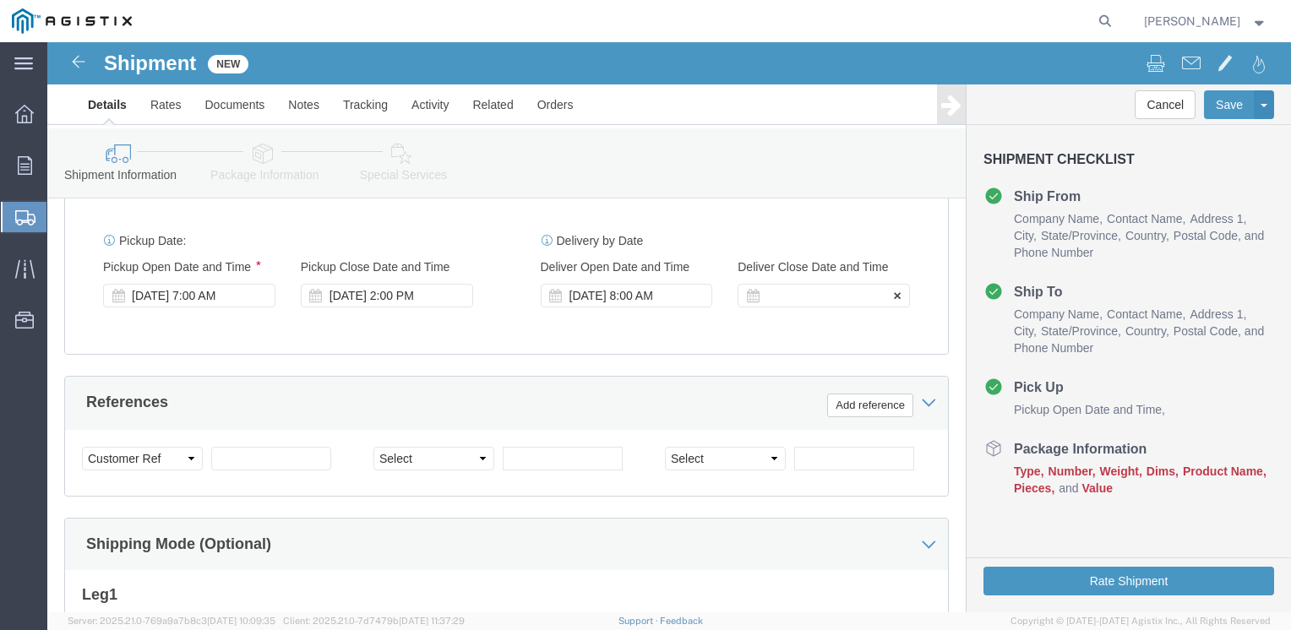 The width and height of the screenshot is (1291, 630). Describe the element at coordinates (1192, 21) in the screenshot. I see `span: Dominic Dunham` at that location.